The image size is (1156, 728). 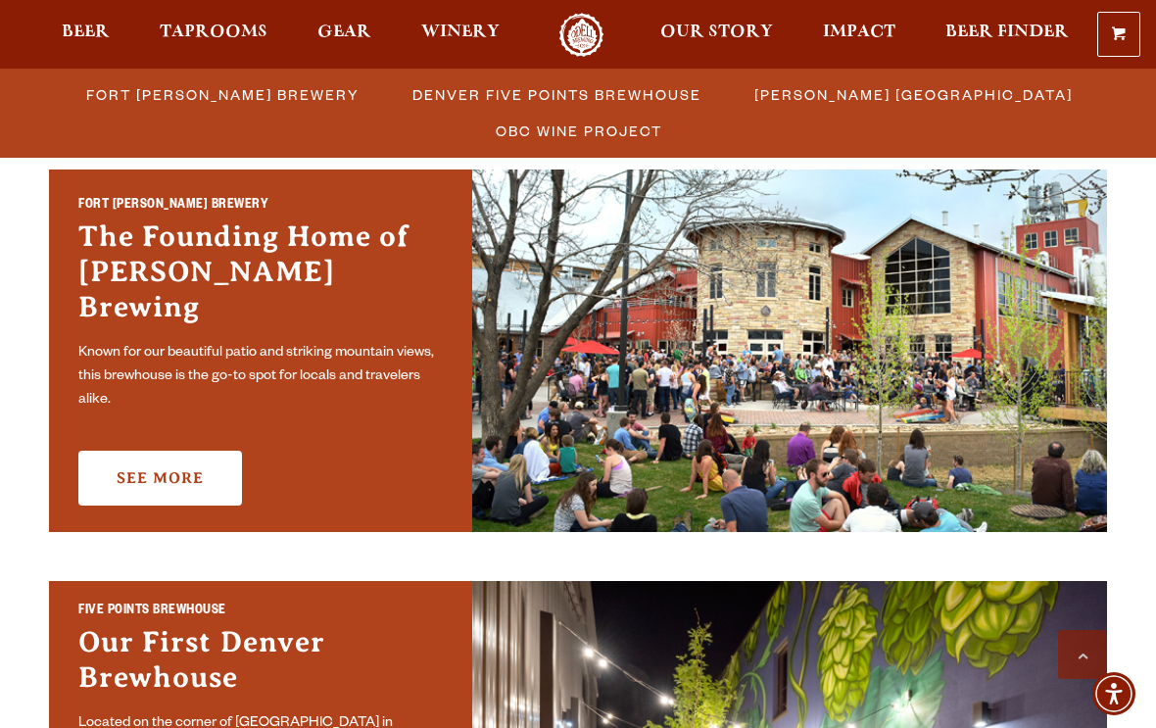 What do you see at coordinates (859, 34) in the screenshot?
I see `a: Impact` at bounding box center [859, 34].